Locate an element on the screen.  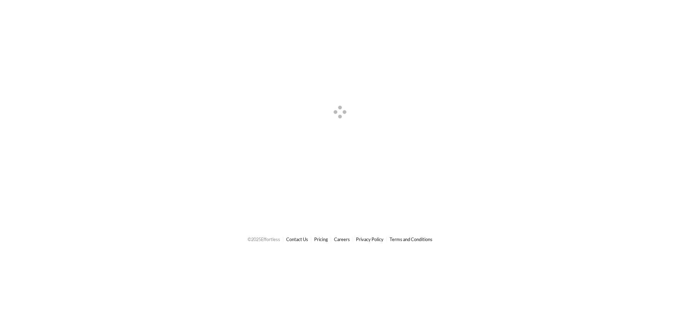
a: Terms and Conditions is located at coordinates (411, 239).